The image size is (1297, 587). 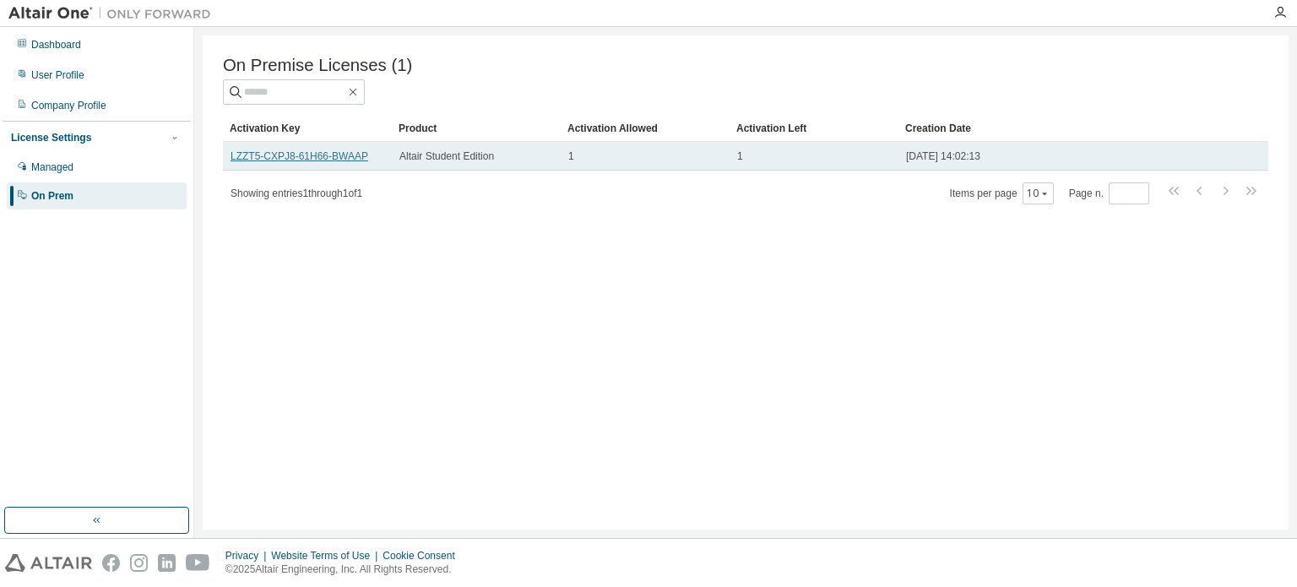 What do you see at coordinates (56, 45) in the screenshot?
I see `div: Dashboard` at bounding box center [56, 45].